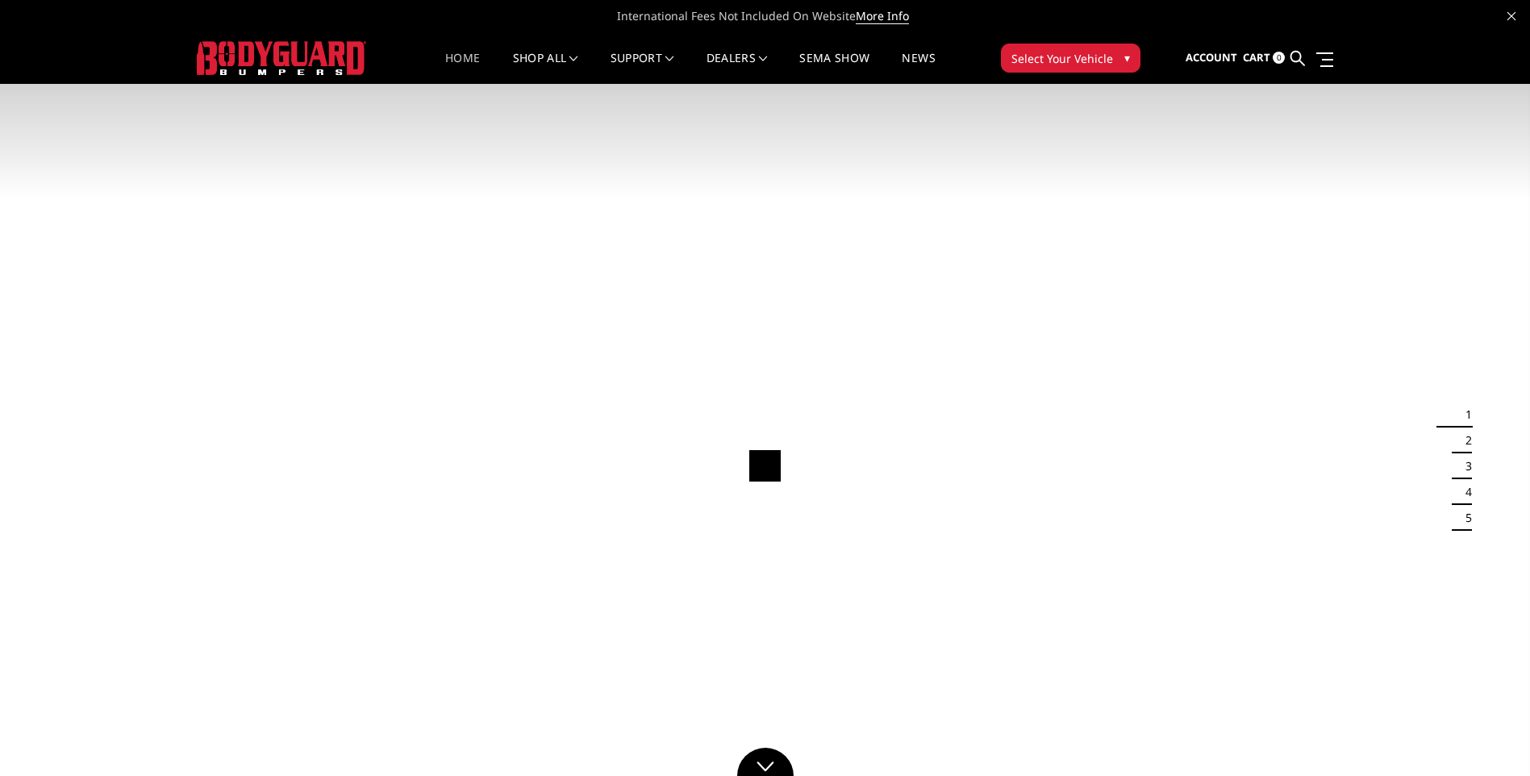 The image size is (1530, 776). What do you see at coordinates (1464, 466) in the screenshot?
I see `button: 3 of 5` at bounding box center [1464, 466].